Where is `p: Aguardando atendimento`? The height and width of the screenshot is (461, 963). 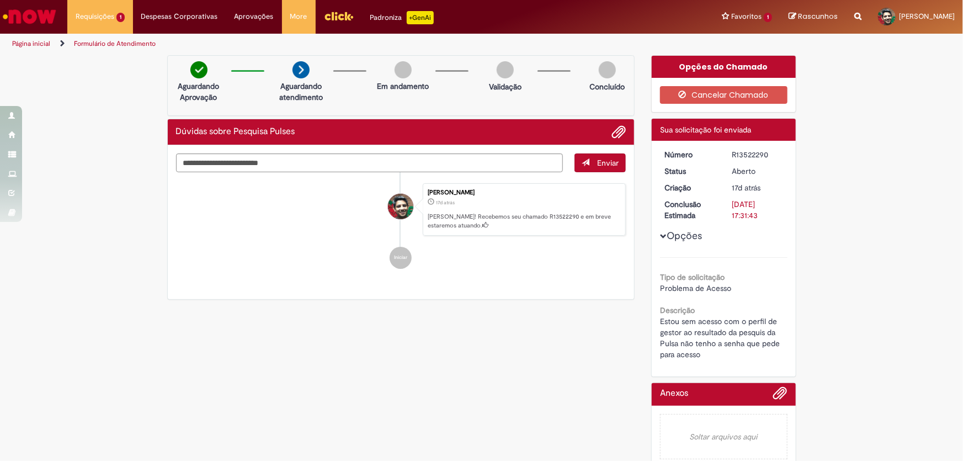 p: Aguardando atendimento is located at coordinates (301, 92).